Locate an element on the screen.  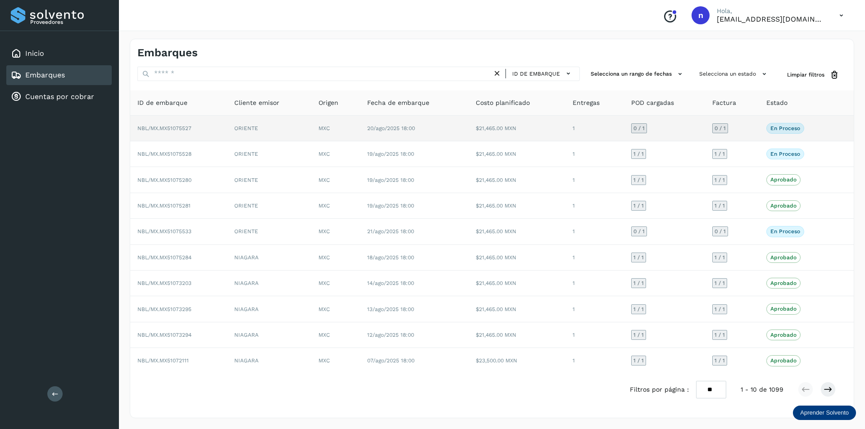
a: Inicio is located at coordinates (35, 53).